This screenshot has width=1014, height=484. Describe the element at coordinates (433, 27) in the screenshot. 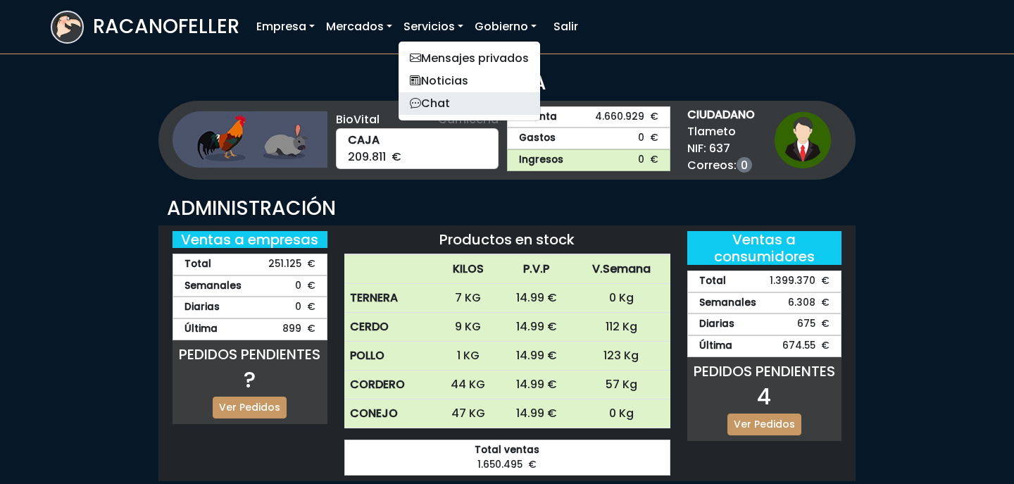

I see `a: Servicios` at that location.